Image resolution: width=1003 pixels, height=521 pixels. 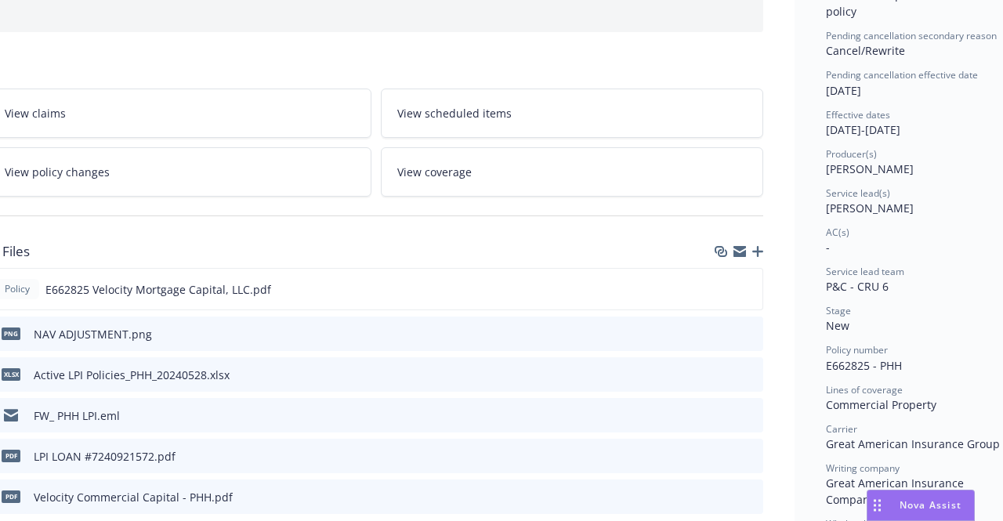 What do you see at coordinates (93, 334) in the screenshot?
I see `div: NAV ADJUSTMENT.png` at bounding box center [93, 334].